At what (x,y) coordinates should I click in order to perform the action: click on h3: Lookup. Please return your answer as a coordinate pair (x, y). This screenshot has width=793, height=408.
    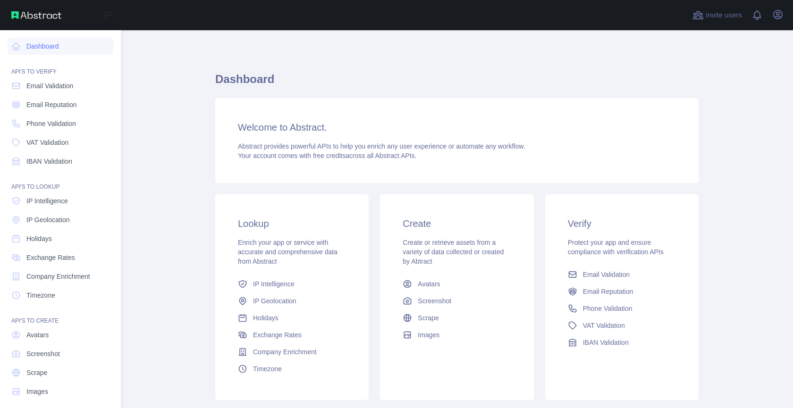
    Looking at the image, I should click on (292, 224).